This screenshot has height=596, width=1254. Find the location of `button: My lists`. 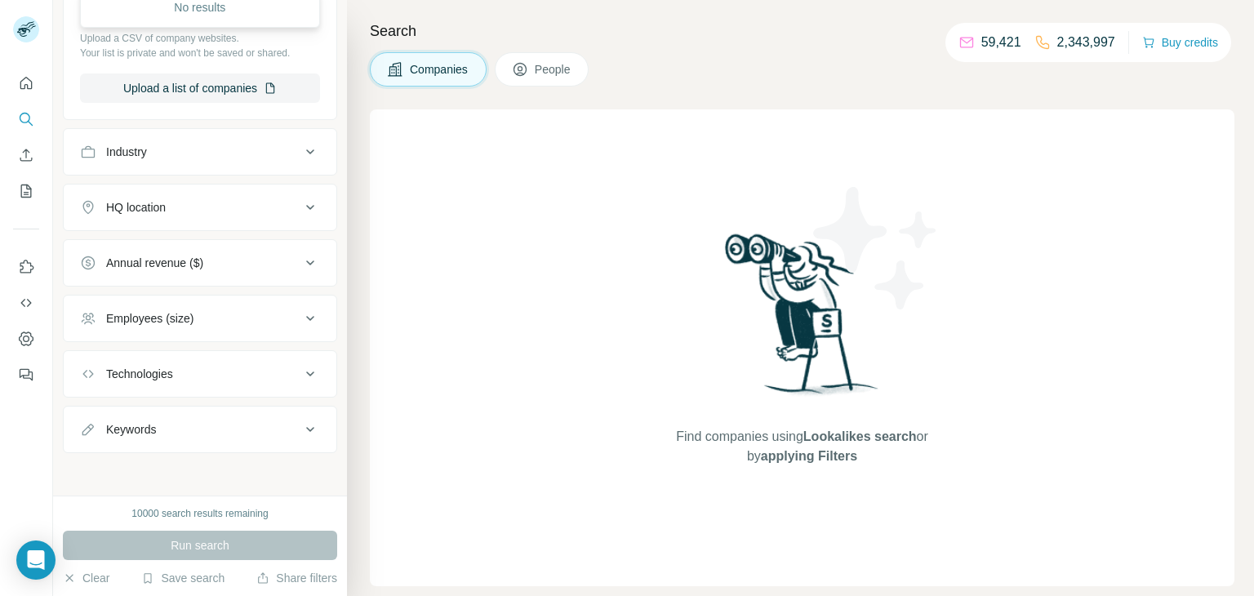

button: My lists is located at coordinates (26, 191).